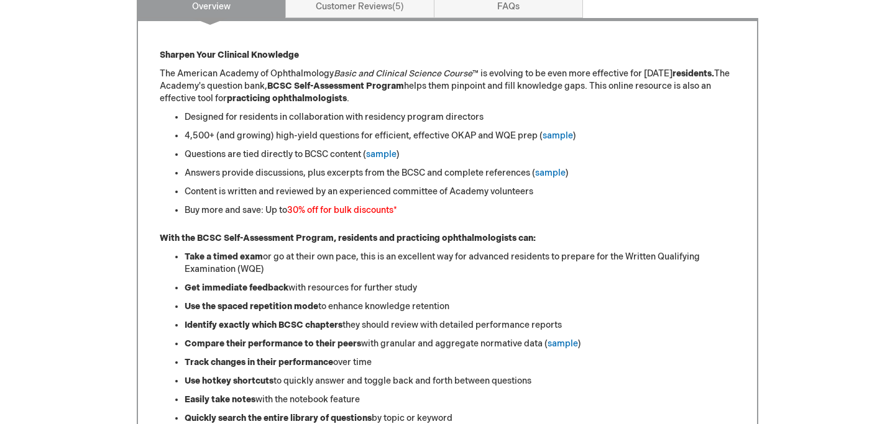 This screenshot has width=895, height=424. What do you see at coordinates (251, 306) in the screenshot?
I see `strong: Use the spaced repetition mode` at bounding box center [251, 306].